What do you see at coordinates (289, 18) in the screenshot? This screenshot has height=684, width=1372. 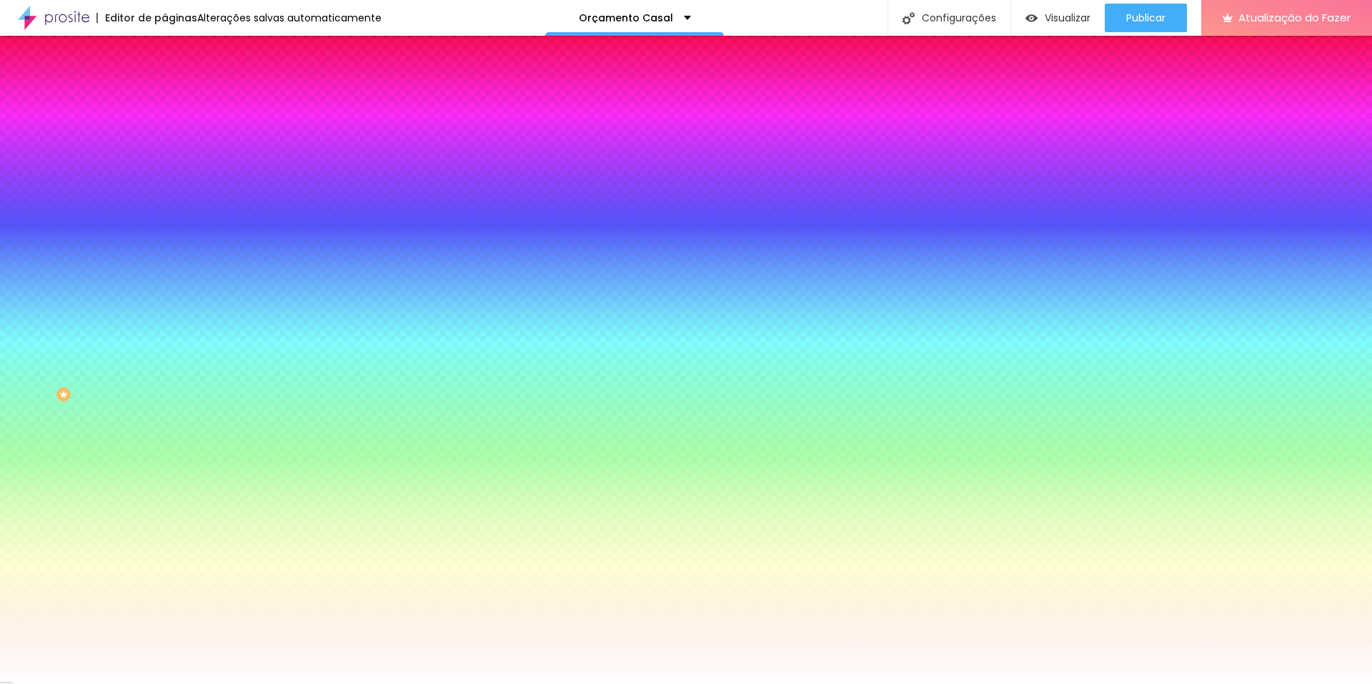 I see `font: Alterações salvas automaticamente` at bounding box center [289, 18].